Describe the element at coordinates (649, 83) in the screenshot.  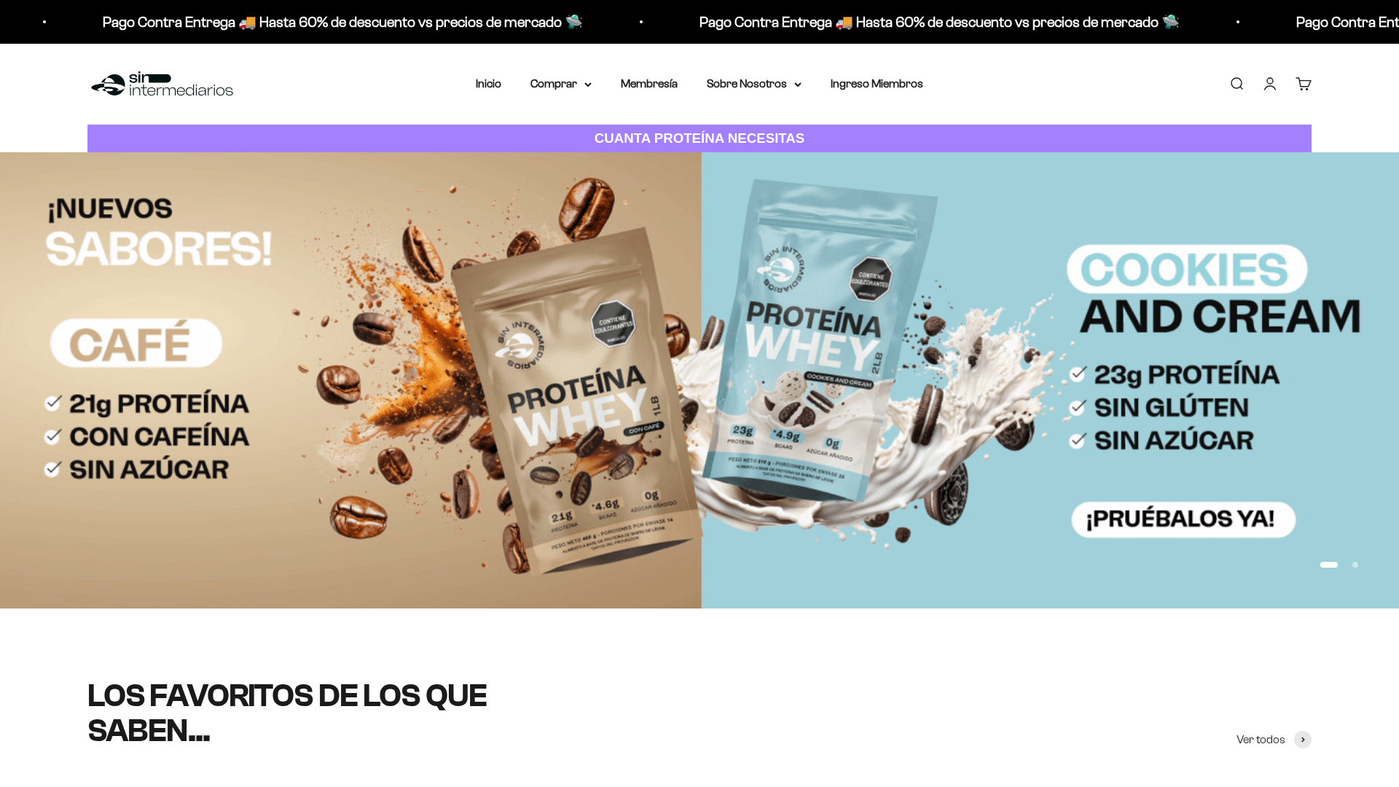
I see `a: Membresía` at that location.